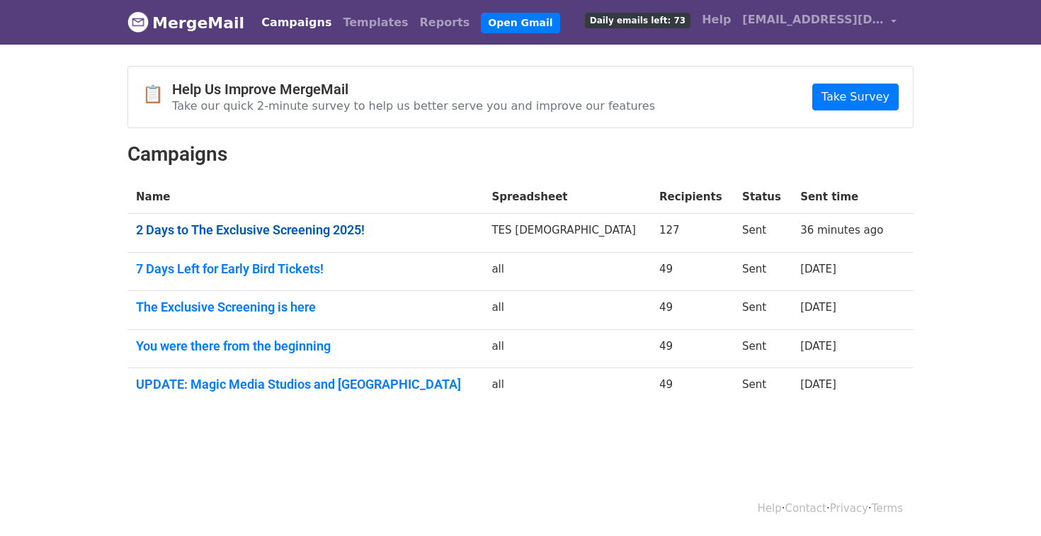 The height and width of the screenshot is (536, 1041). What do you see at coordinates (567, 197) in the screenshot?
I see `th: Spreadsheet` at bounding box center [567, 197].